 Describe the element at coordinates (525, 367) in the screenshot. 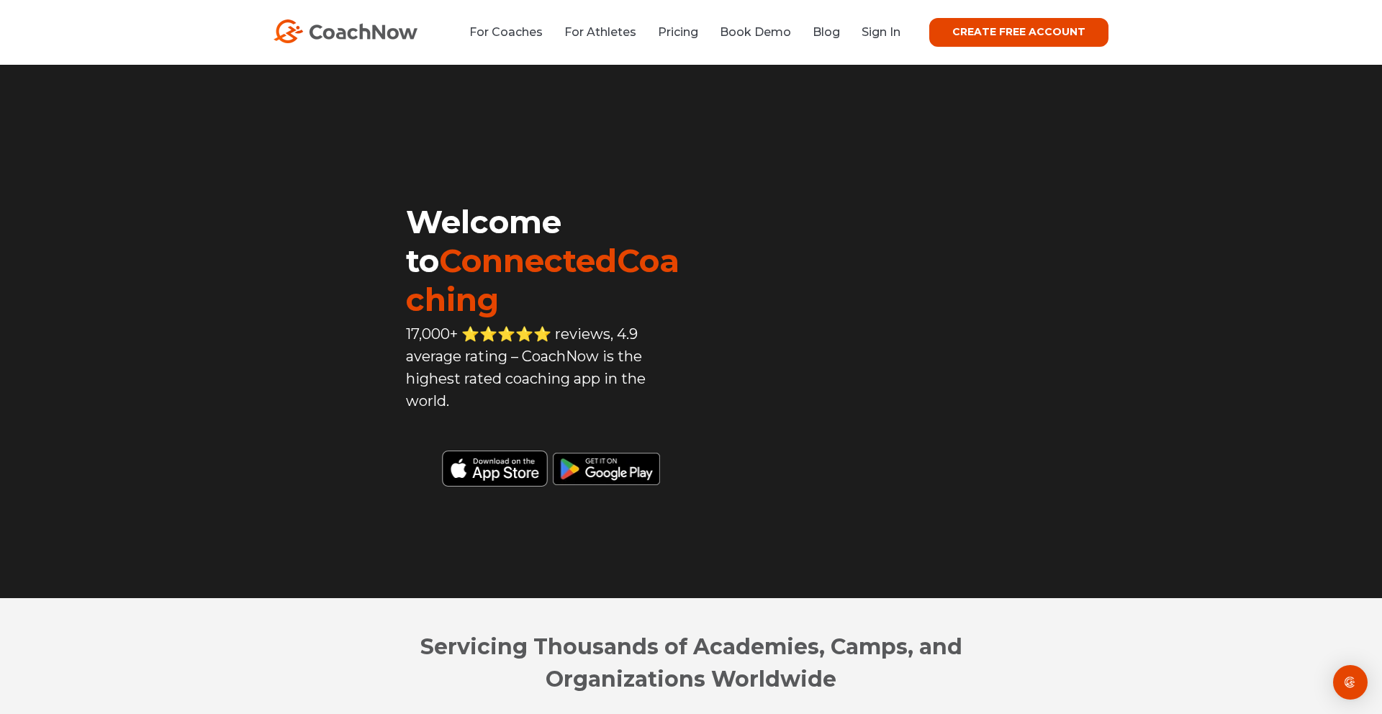

I see `span: 17,000+ ⭐️⭐️⭐️⭐️⭐️ reviews, 4.9 average rating – CoachNow is the highest rated coaching app in th...` at that location.